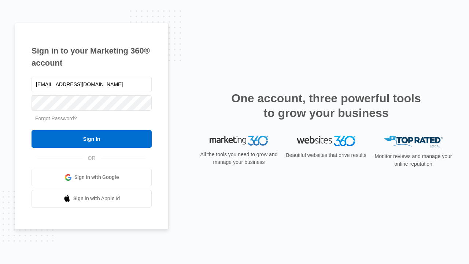  I want to click on p: Monitor reviews and manage your online reputation, so click(413, 160).